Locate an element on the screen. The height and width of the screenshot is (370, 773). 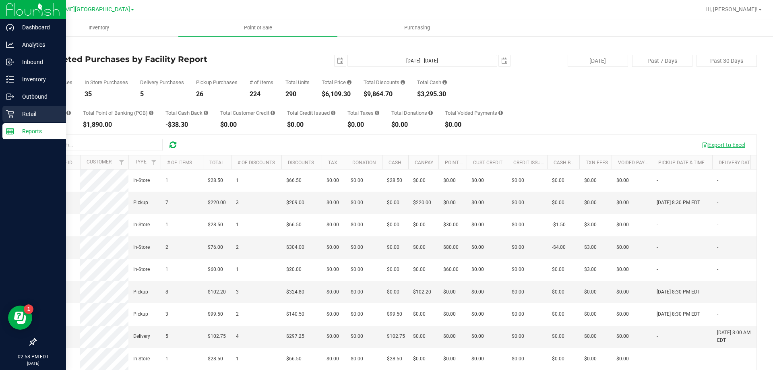
a: Donation is located at coordinates (364, 163).